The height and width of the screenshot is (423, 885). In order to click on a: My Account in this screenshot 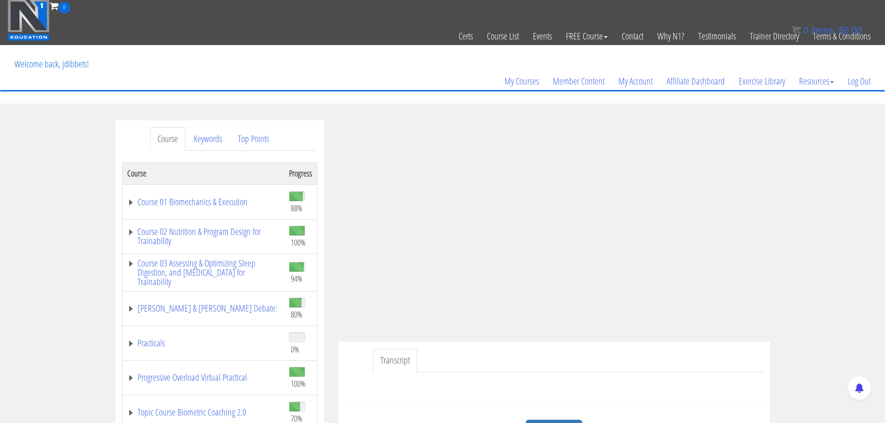, I will do `click(635, 81)`.